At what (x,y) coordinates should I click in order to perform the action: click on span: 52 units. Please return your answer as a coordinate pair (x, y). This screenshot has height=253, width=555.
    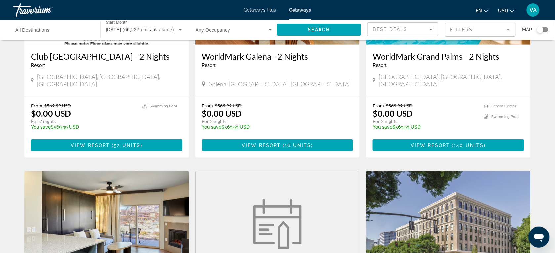
    Looking at the image, I should click on (127, 145).